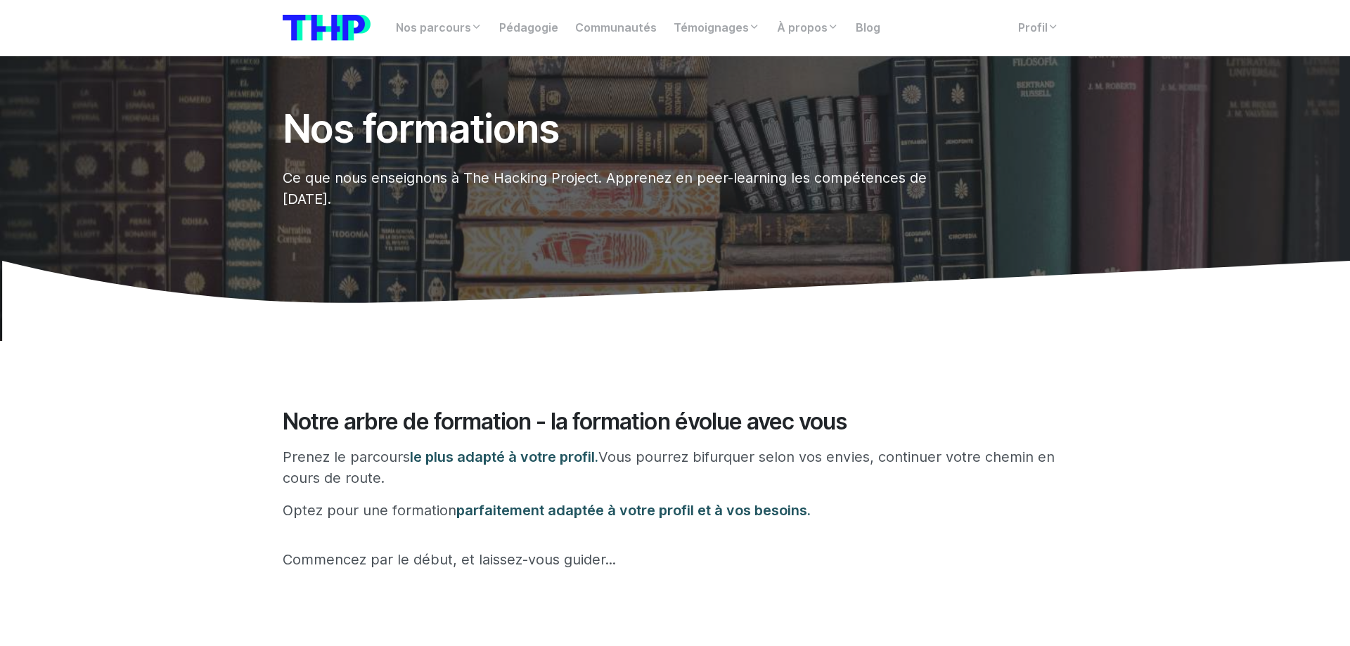 The height and width of the screenshot is (646, 1350). Describe the element at coordinates (529, 28) in the screenshot. I see `a: Pédagogie` at that location.